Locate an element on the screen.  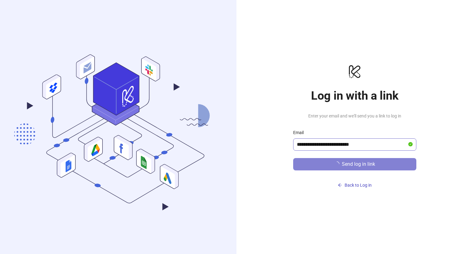
span: Enter your email and we'll send you a link to log in is located at coordinates (354, 116).